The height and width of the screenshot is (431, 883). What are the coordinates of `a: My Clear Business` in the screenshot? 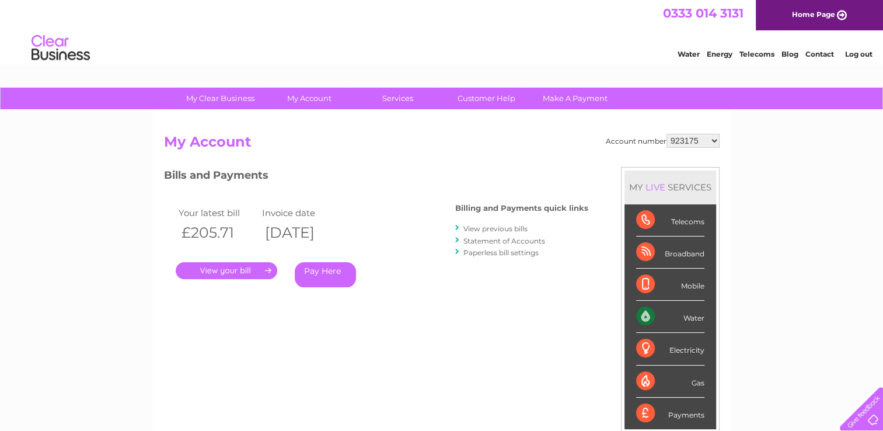 It's located at (220, 98).